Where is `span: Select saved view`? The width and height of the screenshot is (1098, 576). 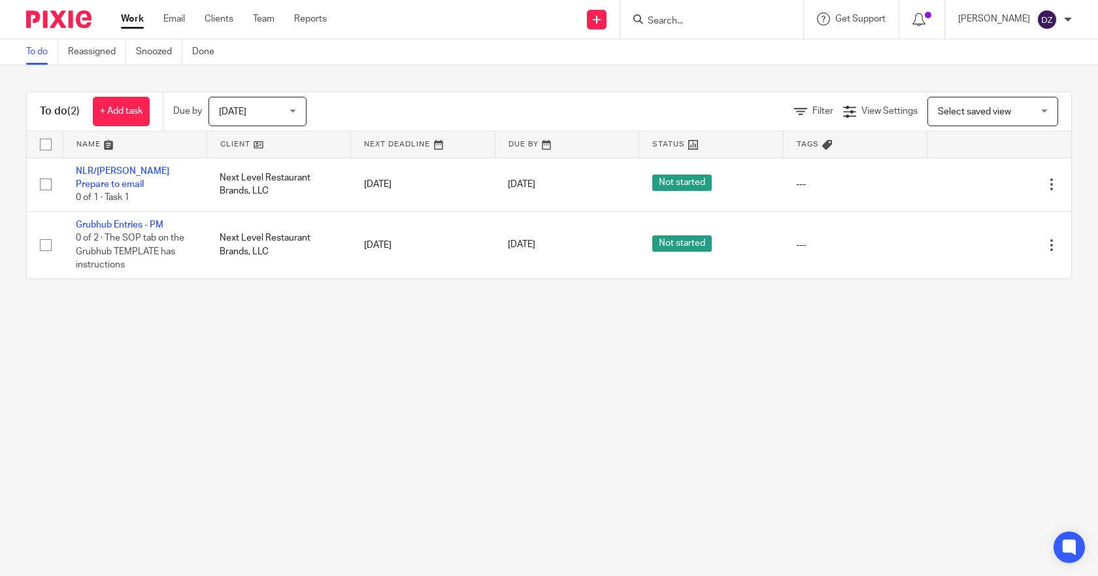
span: Select saved view is located at coordinates (974, 112).